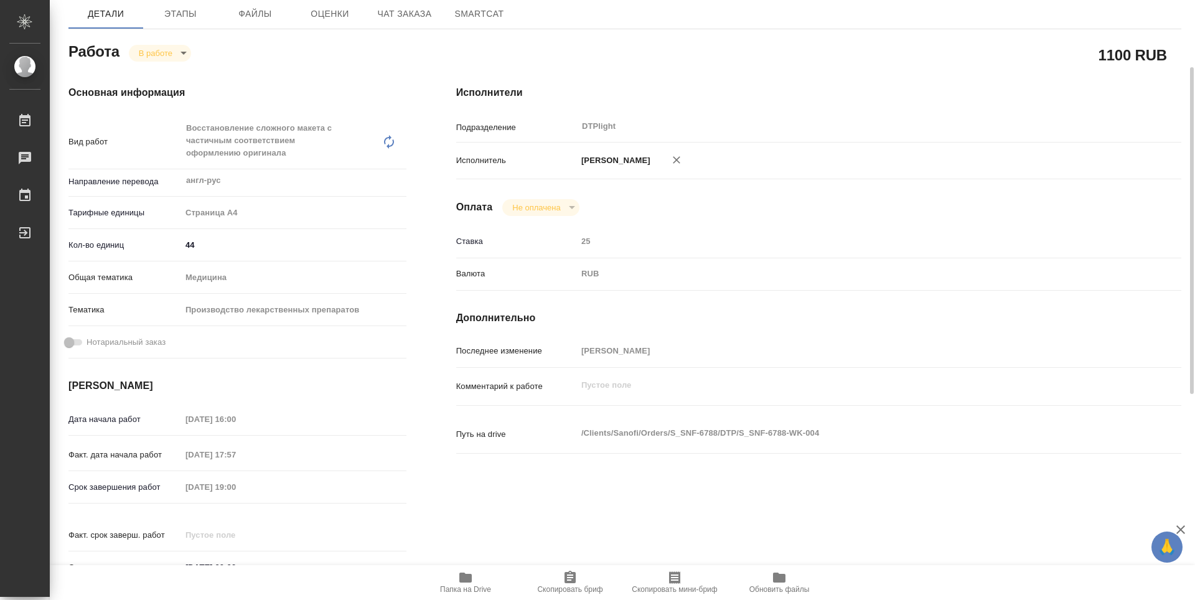  Describe the element at coordinates (294, 310) in the screenshot. I see `div: Производство лекарственных препаратов` at that location.